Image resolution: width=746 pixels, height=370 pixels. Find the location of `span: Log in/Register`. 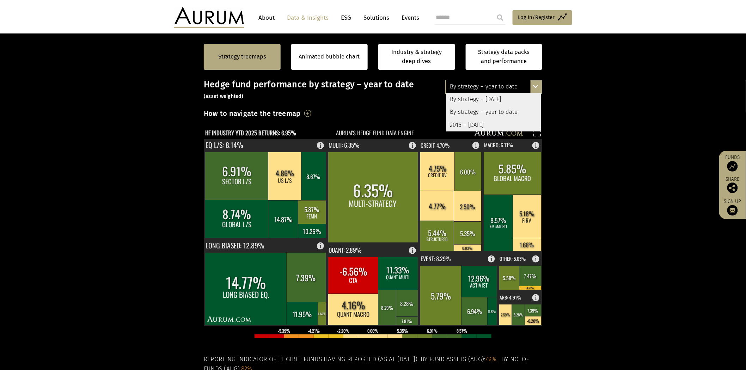

span: Log in/Register is located at coordinates (536, 17).